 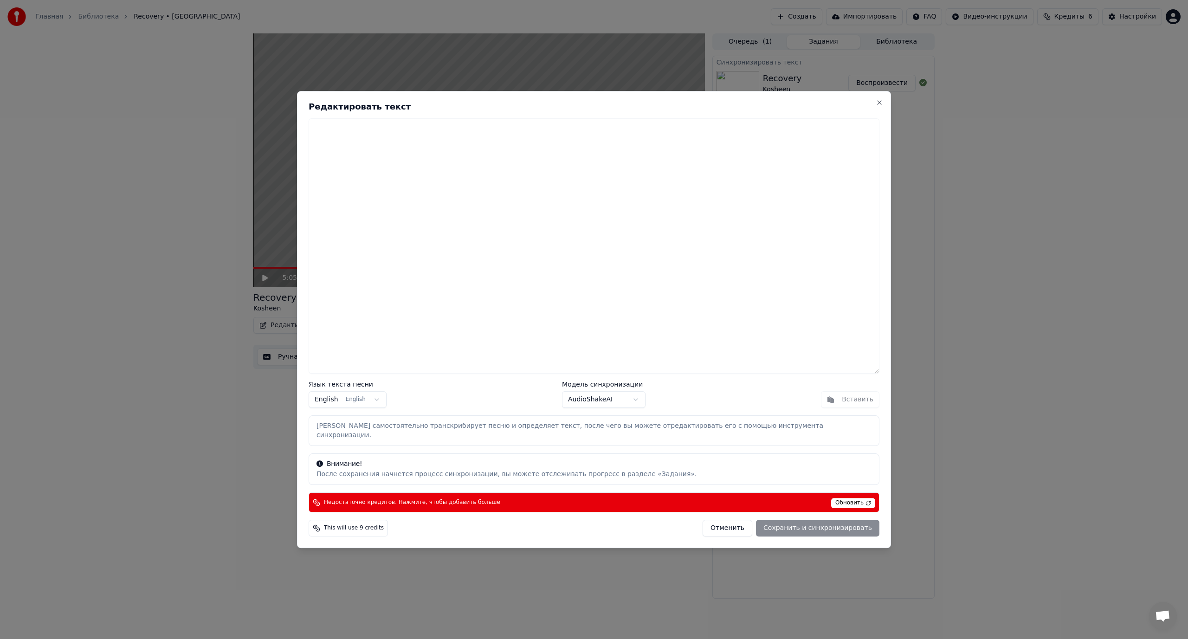 I want to click on h2: Редактировать текст, so click(x=594, y=107).